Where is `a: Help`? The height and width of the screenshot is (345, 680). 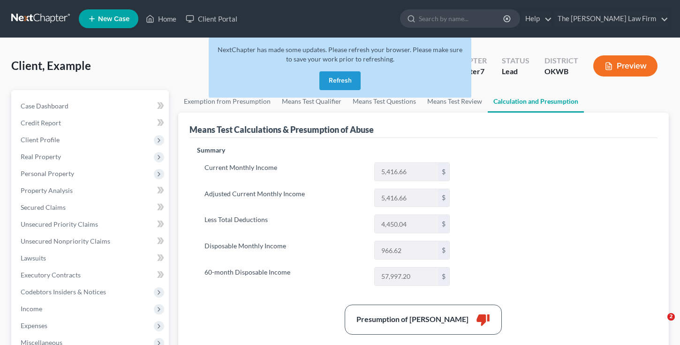
a: Help is located at coordinates (536, 19).